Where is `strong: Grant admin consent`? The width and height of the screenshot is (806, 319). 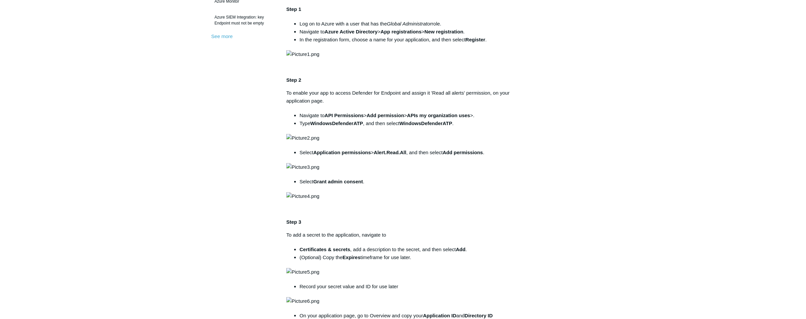
strong: Grant admin consent is located at coordinates (338, 181).